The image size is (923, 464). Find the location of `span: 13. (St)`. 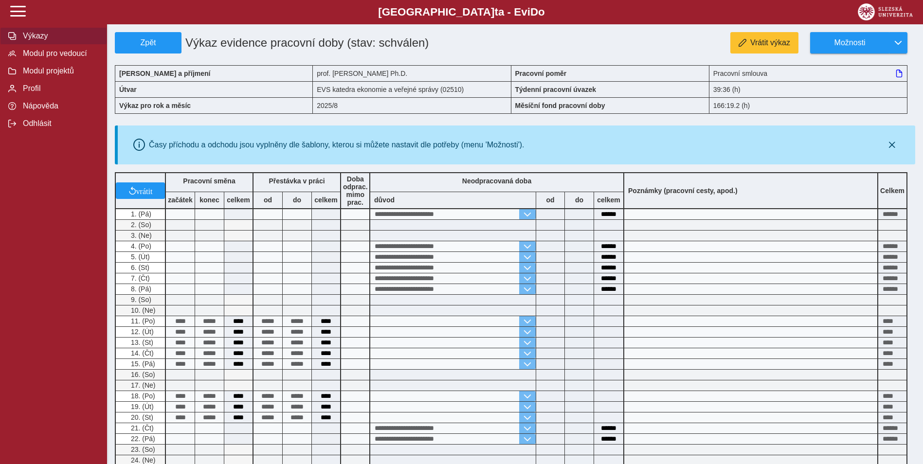

span: 13. (St) is located at coordinates (141, 343).